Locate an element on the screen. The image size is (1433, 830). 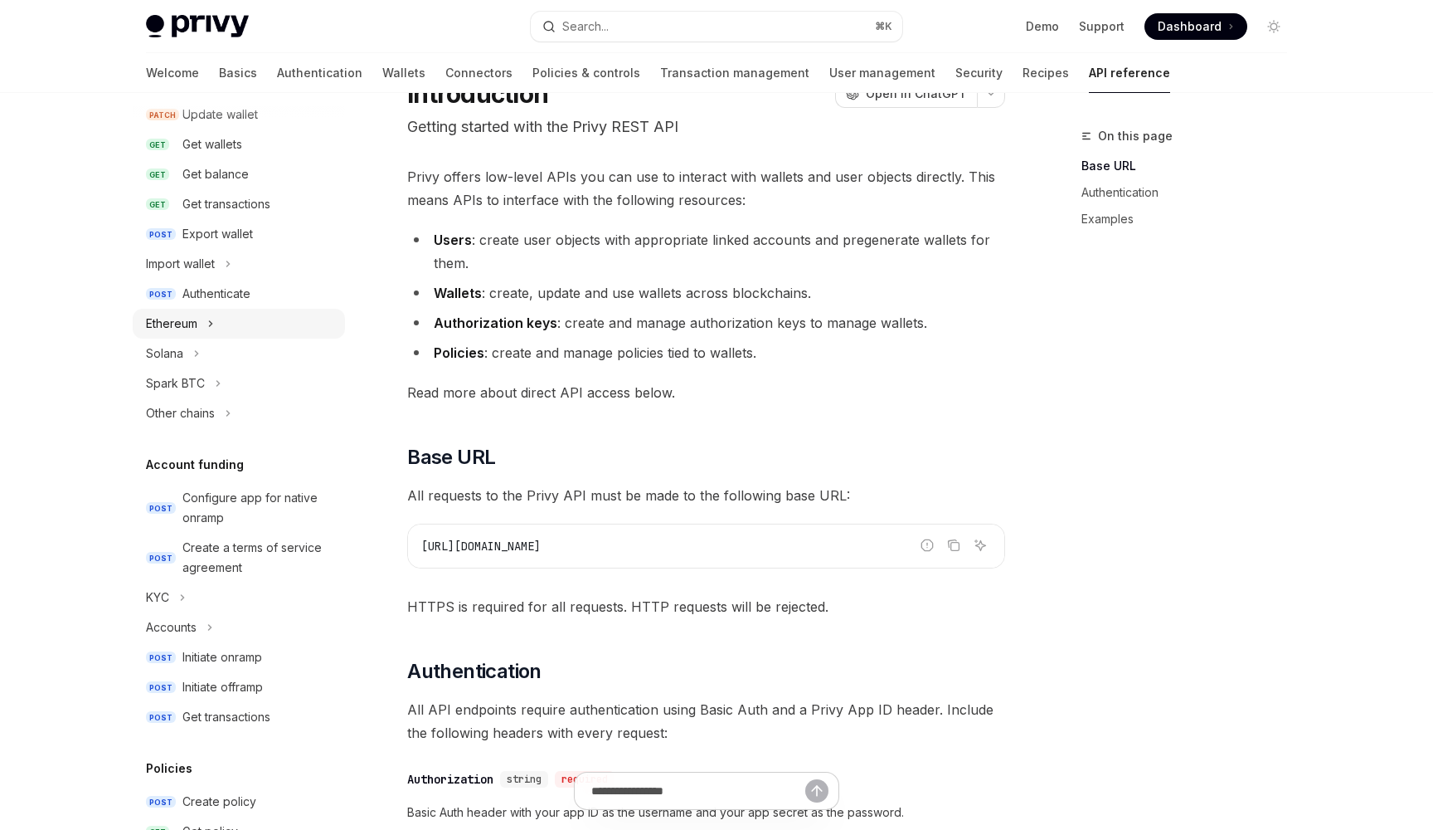
a: Examples is located at coordinates (1191, 219).